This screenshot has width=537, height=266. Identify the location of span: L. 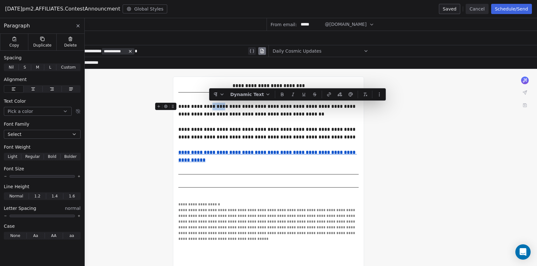
(50, 67).